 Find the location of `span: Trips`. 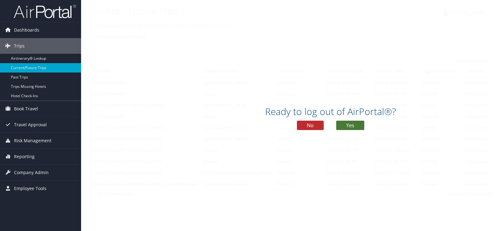

span: Trips is located at coordinates (19, 46).